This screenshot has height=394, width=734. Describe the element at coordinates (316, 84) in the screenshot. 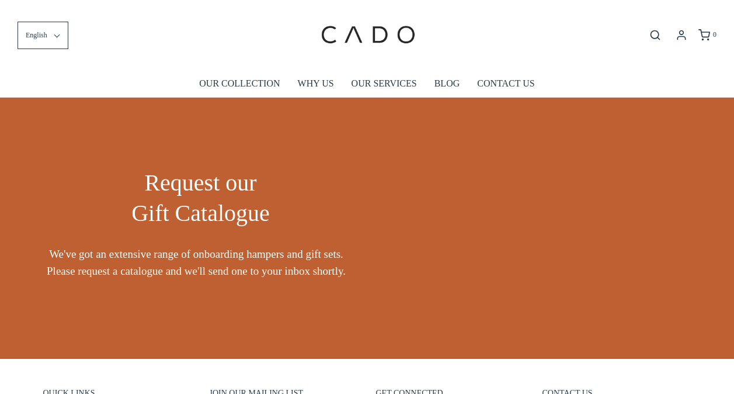

I see `a: WHY US` at that location.